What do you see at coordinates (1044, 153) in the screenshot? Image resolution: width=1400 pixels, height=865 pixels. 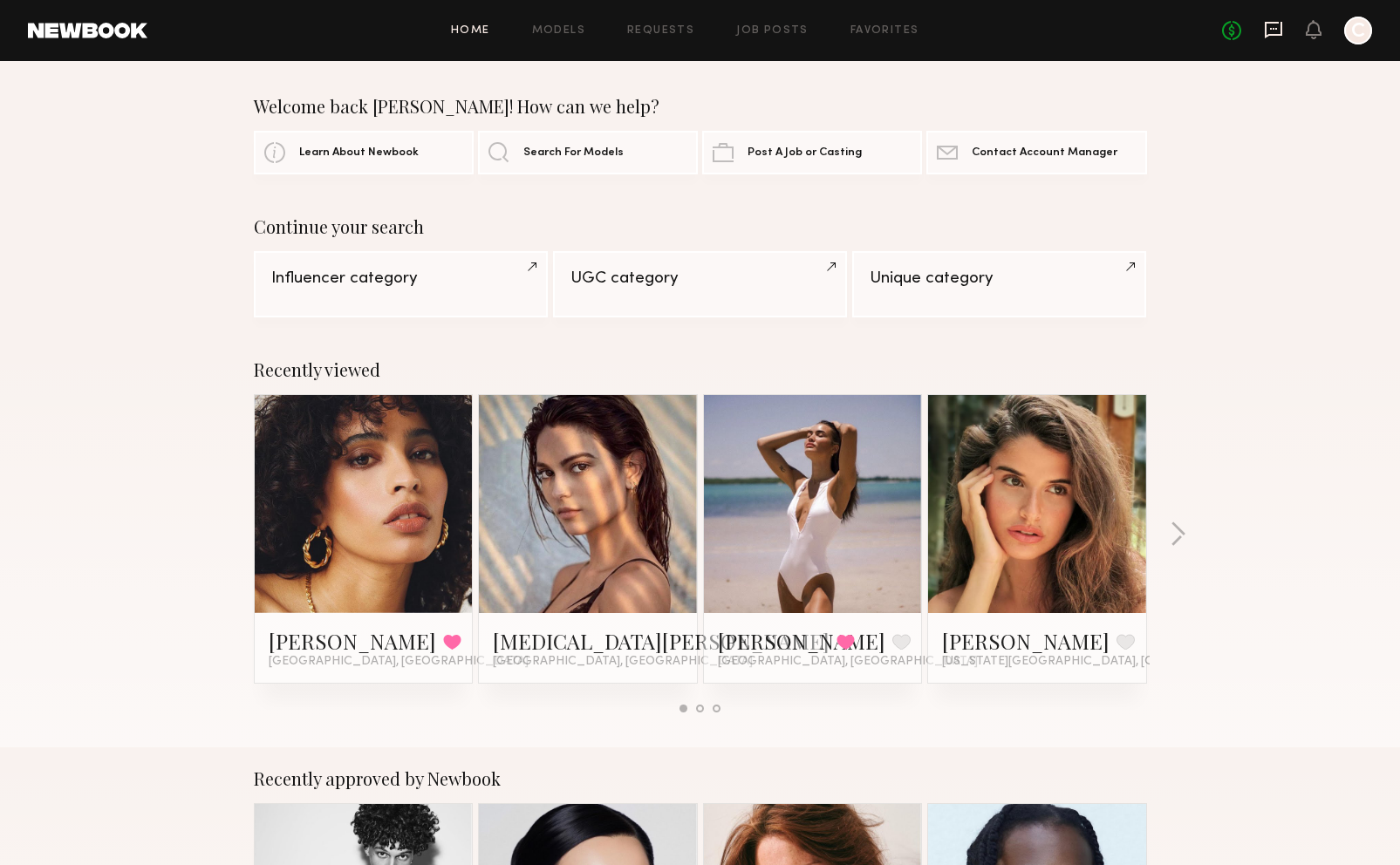 I see `span: Contact Account Manager` at bounding box center [1044, 153].